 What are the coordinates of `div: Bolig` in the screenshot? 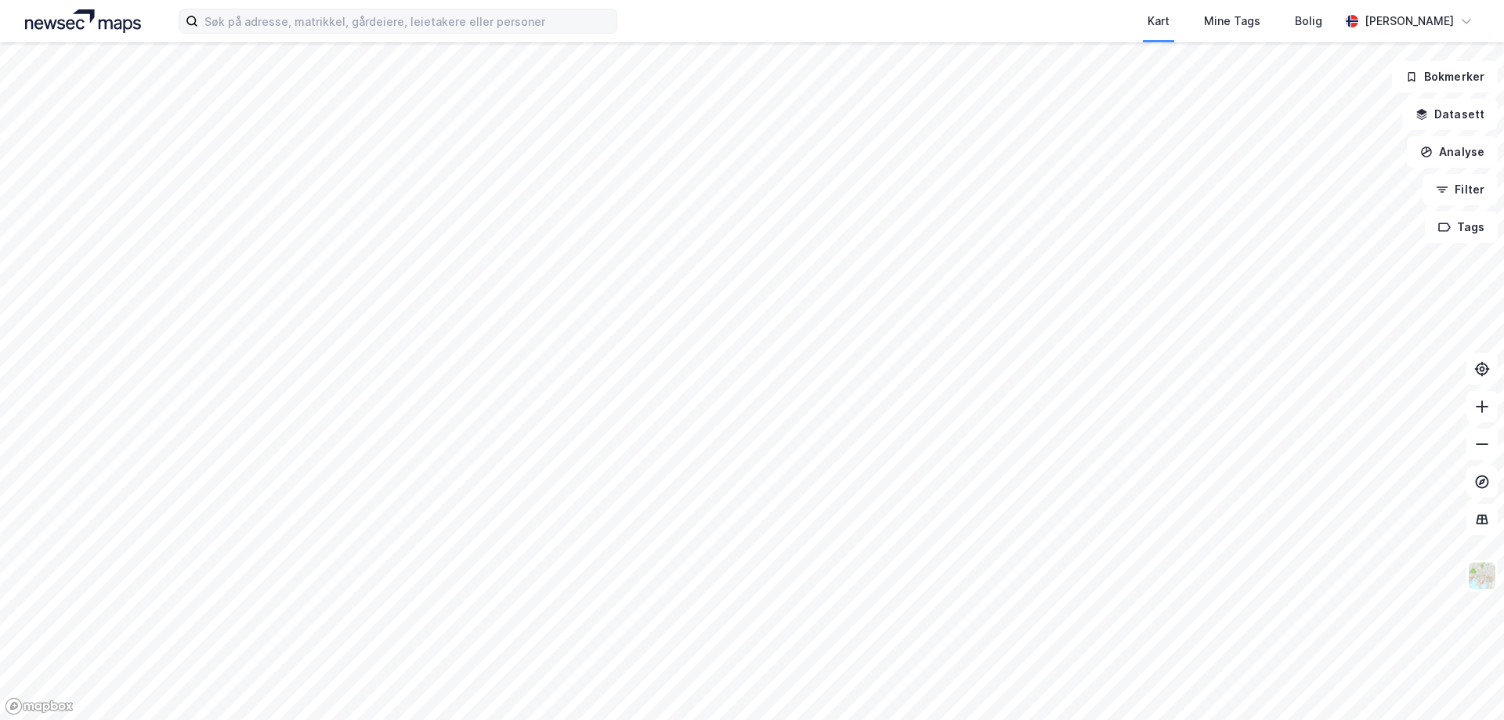 It's located at (1308, 21).